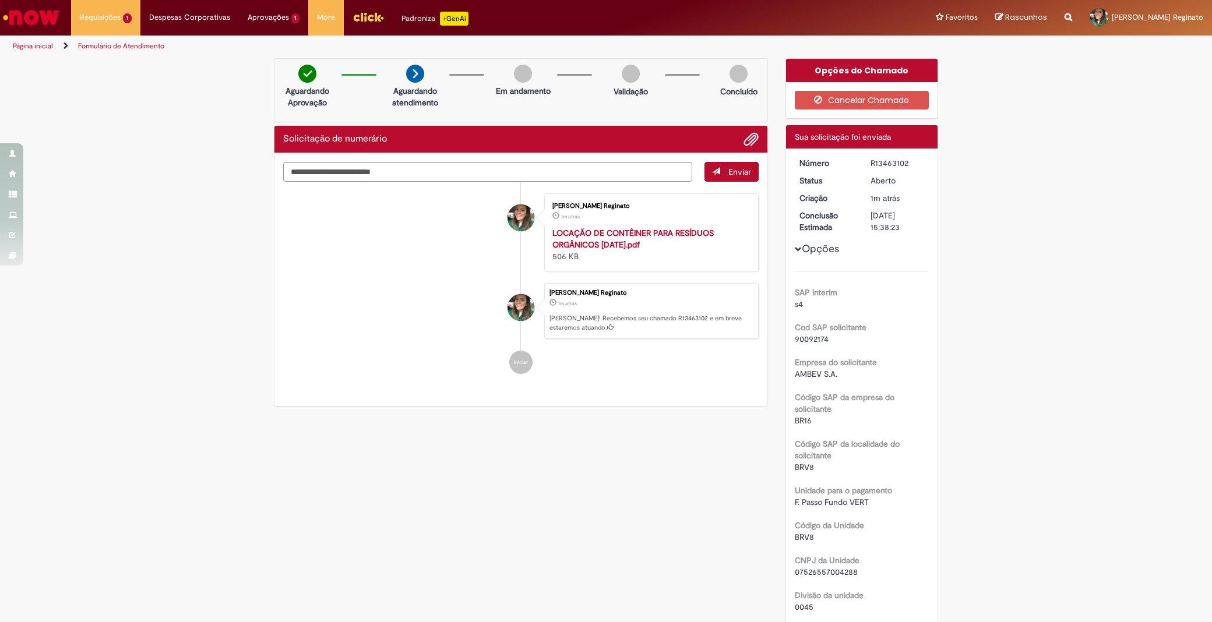 The width and height of the screenshot is (1212, 622). What do you see at coordinates (826, 572) in the screenshot?
I see `span: 07526557004288` at bounding box center [826, 572].